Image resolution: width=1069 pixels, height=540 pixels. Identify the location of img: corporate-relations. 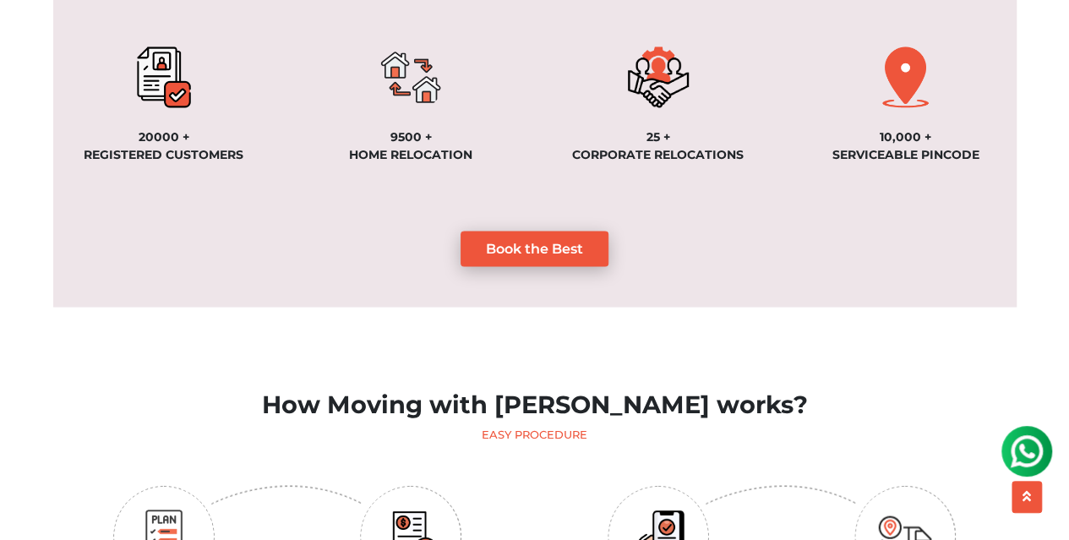
(658, 77).